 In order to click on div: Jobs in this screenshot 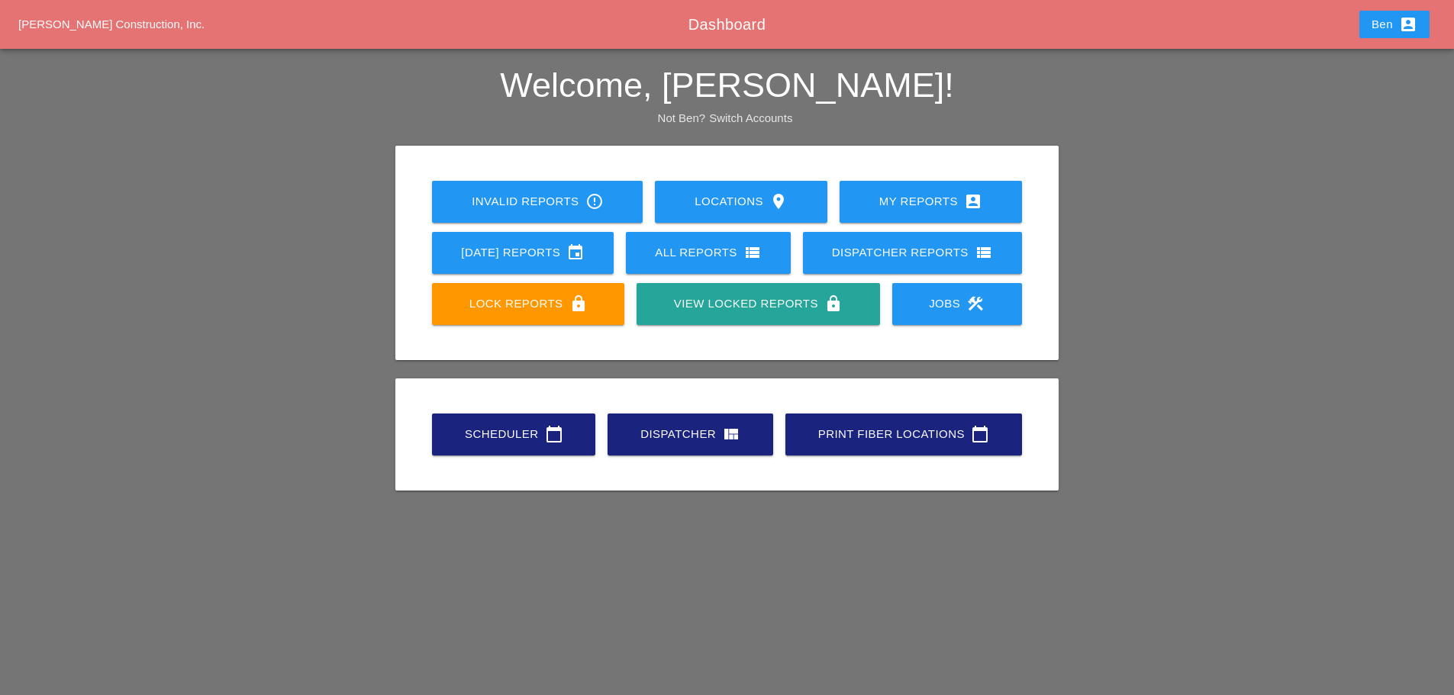, I will do `click(957, 304)`.